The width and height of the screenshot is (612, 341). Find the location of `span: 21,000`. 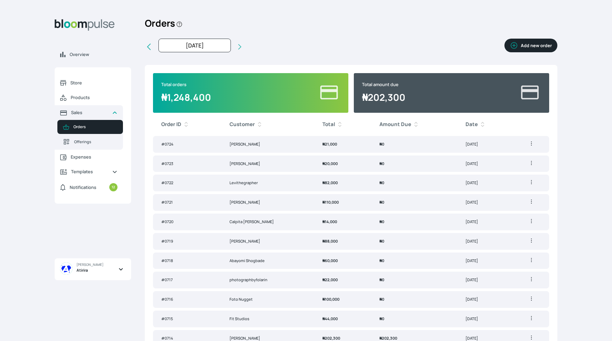

span: 21,000 is located at coordinates (330, 144).